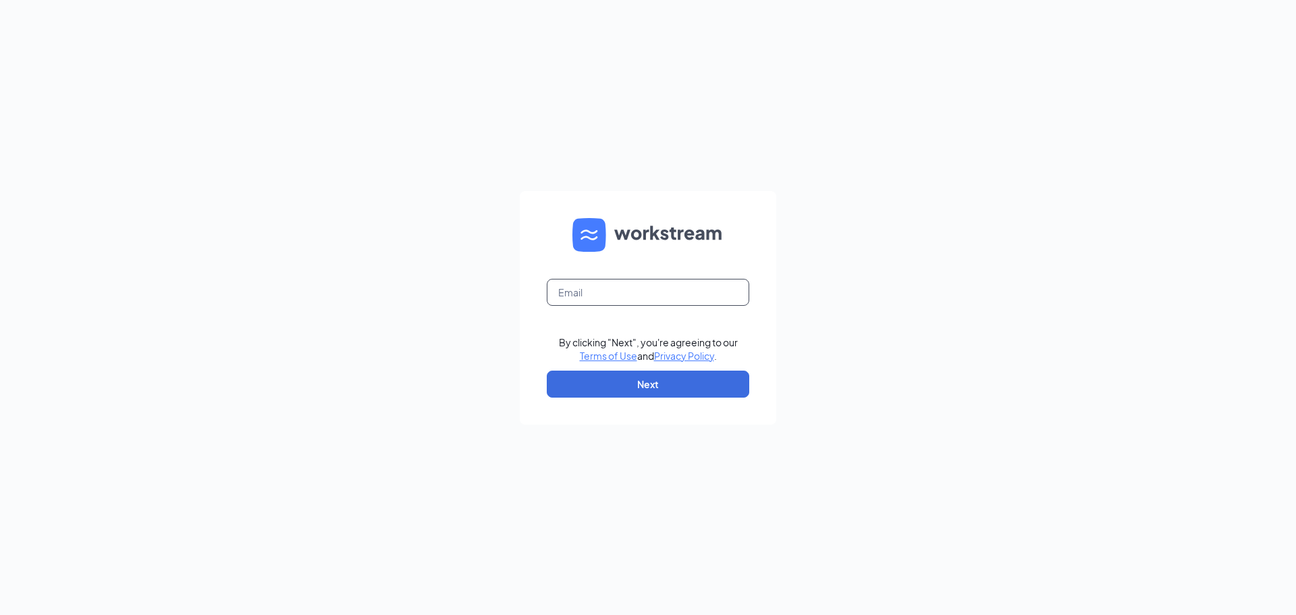  Describe the element at coordinates (608, 356) in the screenshot. I see `a: Terms of Use` at that location.